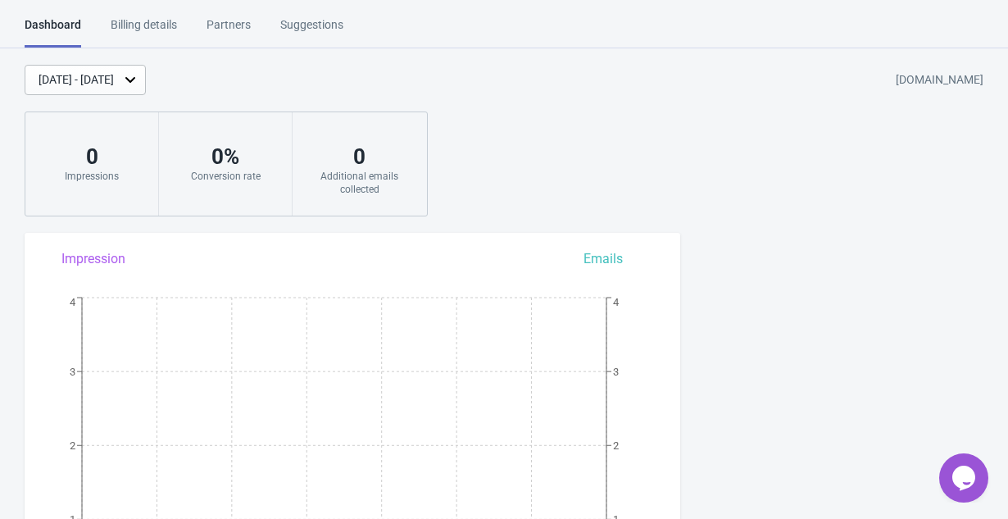 The height and width of the screenshot is (519, 1008). Describe the element at coordinates (225, 157) in the screenshot. I see `div: 0 %` at that location.